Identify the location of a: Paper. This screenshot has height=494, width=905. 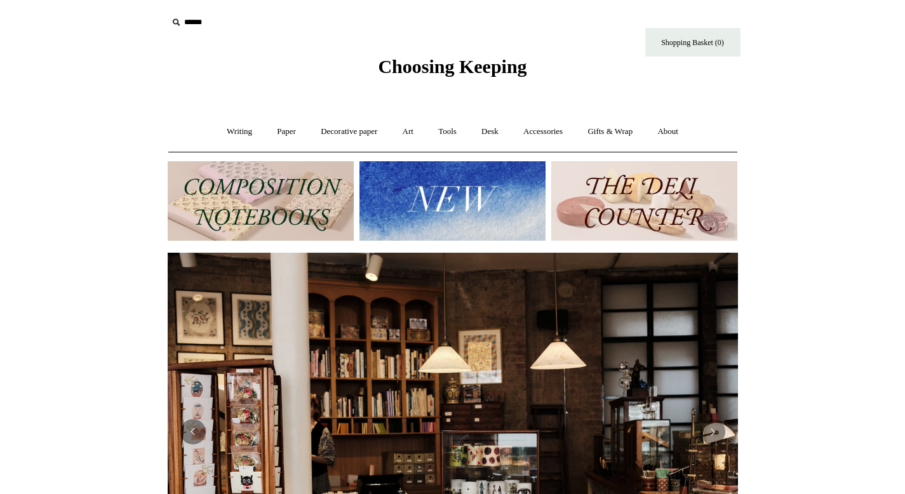
(286, 131).